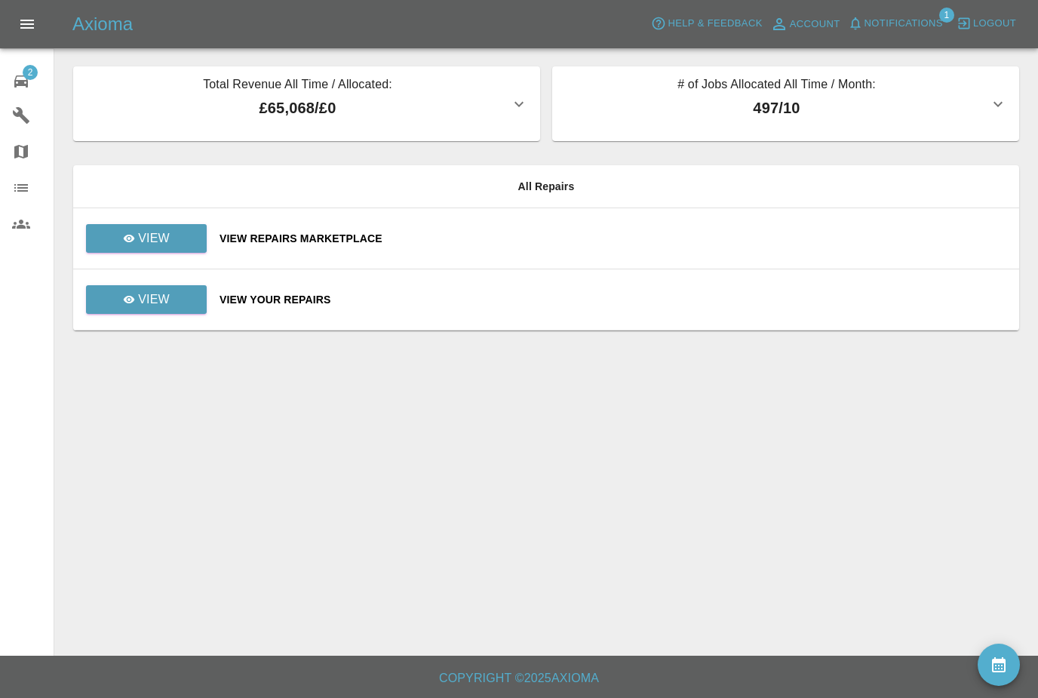 The image size is (1038, 698). I want to click on span: 2, so click(30, 72).